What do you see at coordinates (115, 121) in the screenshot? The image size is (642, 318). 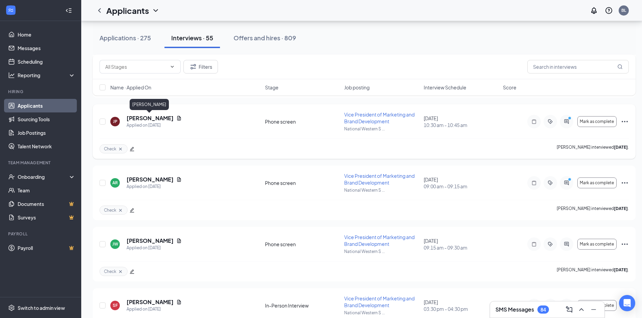 I see `div: JP` at bounding box center [115, 121].